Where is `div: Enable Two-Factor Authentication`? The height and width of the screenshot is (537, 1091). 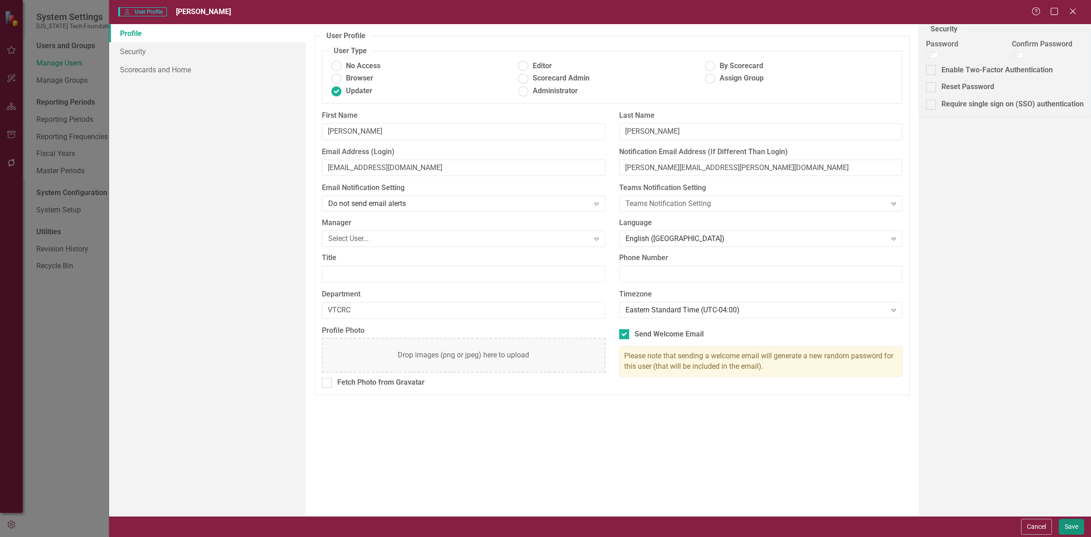
div: Enable Two-Factor Authentication is located at coordinates (997, 70).